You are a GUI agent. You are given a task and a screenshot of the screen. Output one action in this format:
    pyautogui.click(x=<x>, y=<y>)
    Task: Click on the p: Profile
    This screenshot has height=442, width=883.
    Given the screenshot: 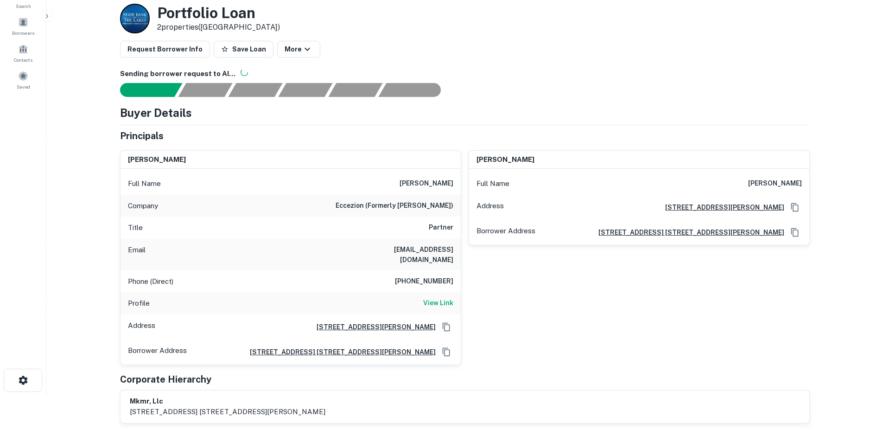 What is the action you would take?
    pyautogui.click(x=139, y=303)
    